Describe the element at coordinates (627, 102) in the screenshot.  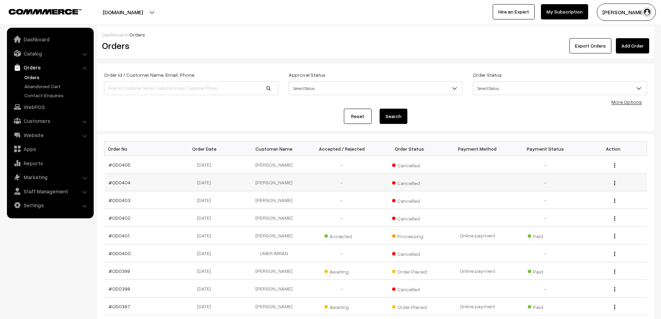
I see `a: More Options` at that location.